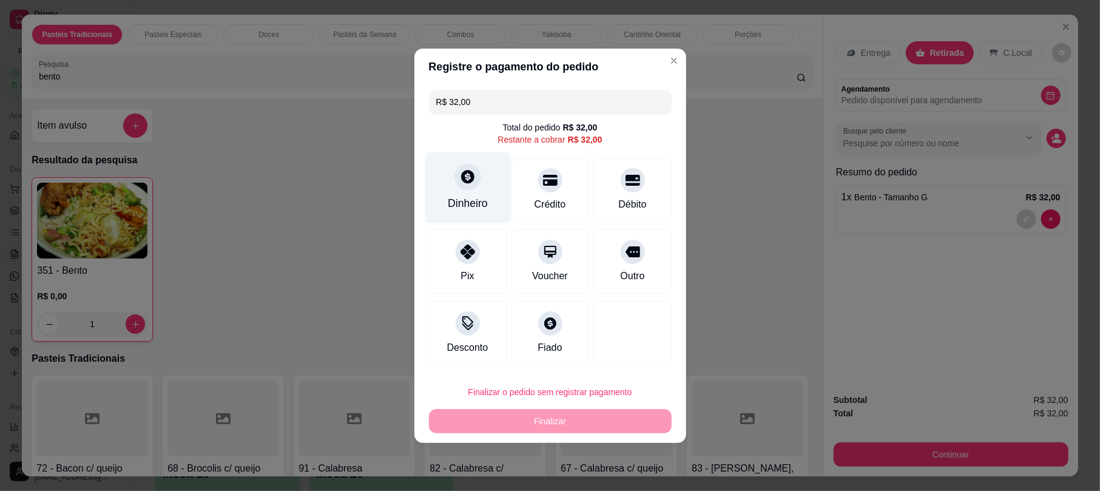 The width and height of the screenshot is (1100, 491). I want to click on div: Voucher, so click(549, 276).